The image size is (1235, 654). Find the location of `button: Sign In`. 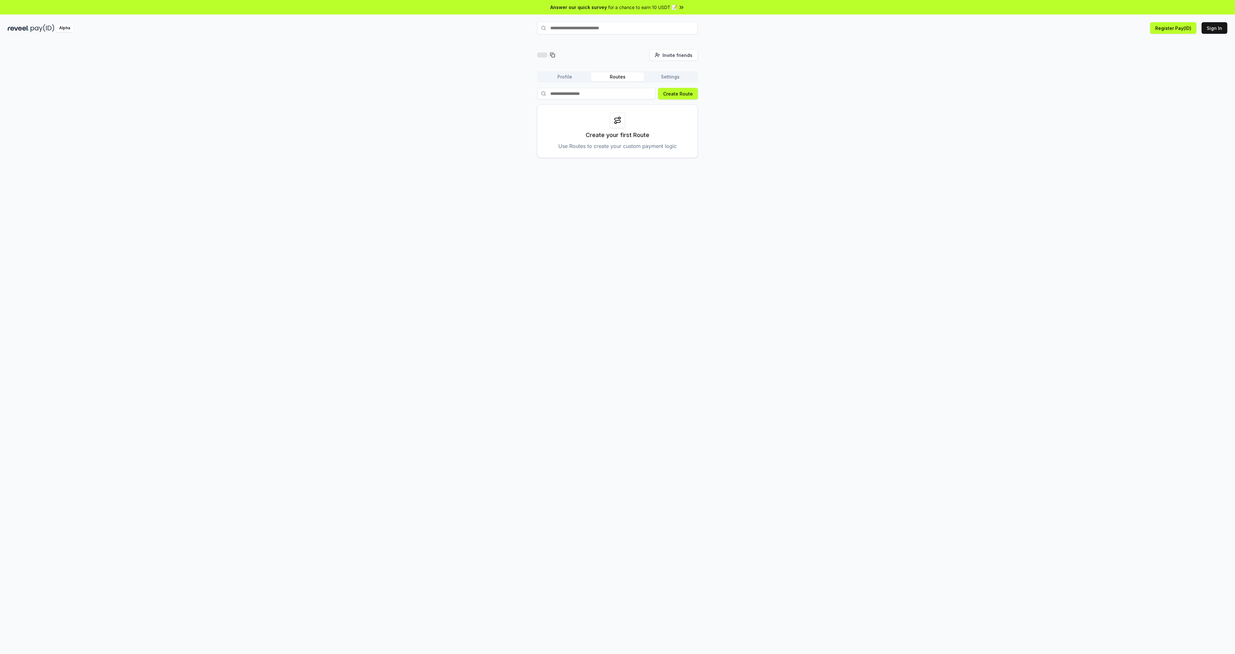

button: Sign In is located at coordinates (1214, 28).